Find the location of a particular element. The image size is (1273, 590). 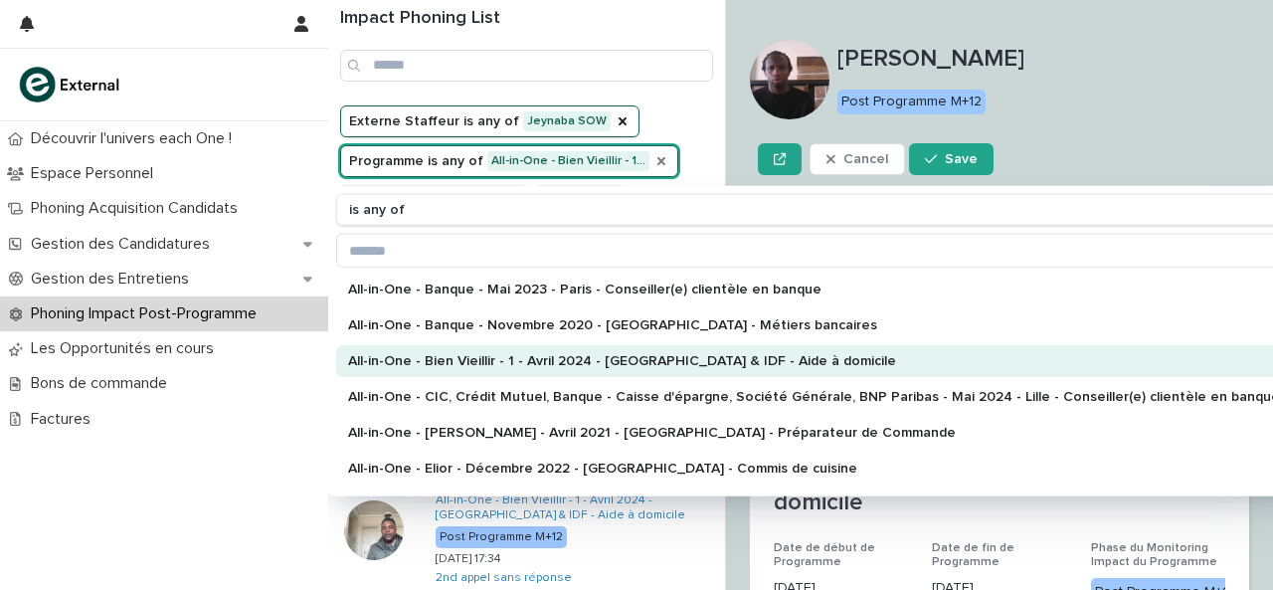

p: is any of is located at coordinates (377, 209).